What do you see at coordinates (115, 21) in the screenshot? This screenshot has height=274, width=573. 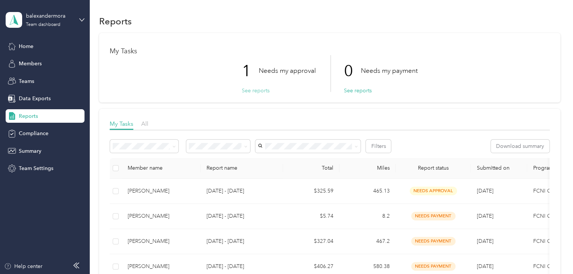 I see `h1: Reports` at bounding box center [115, 21].